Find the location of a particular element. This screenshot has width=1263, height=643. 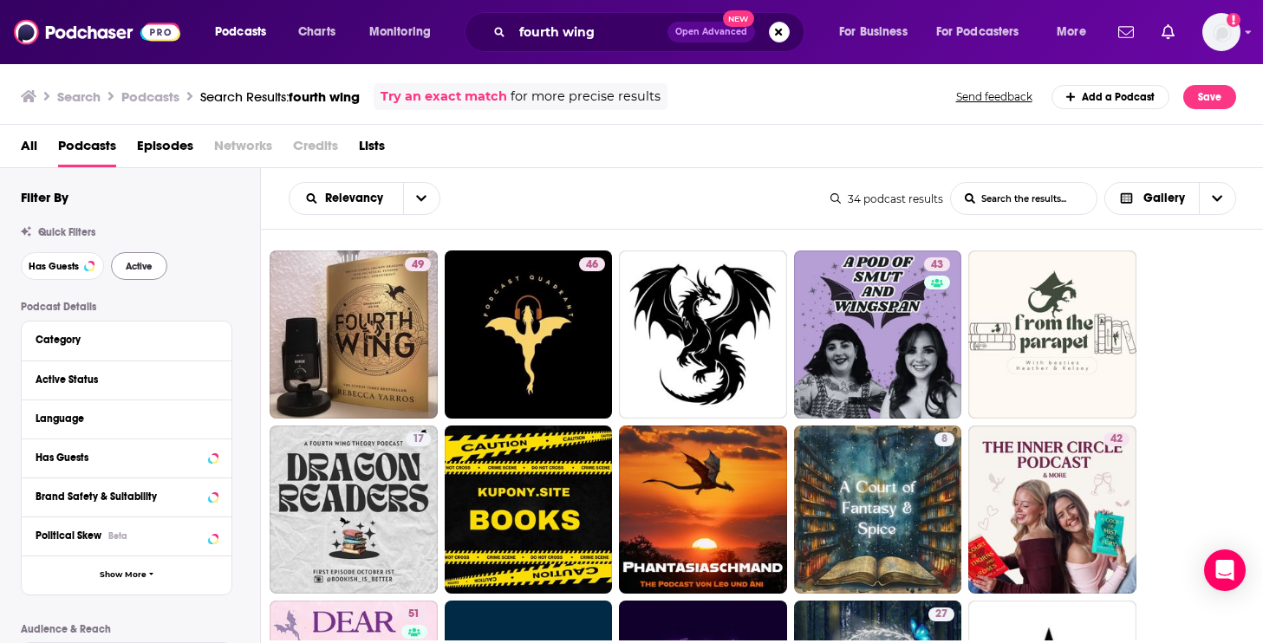

div: Category is located at coordinates (121, 340).